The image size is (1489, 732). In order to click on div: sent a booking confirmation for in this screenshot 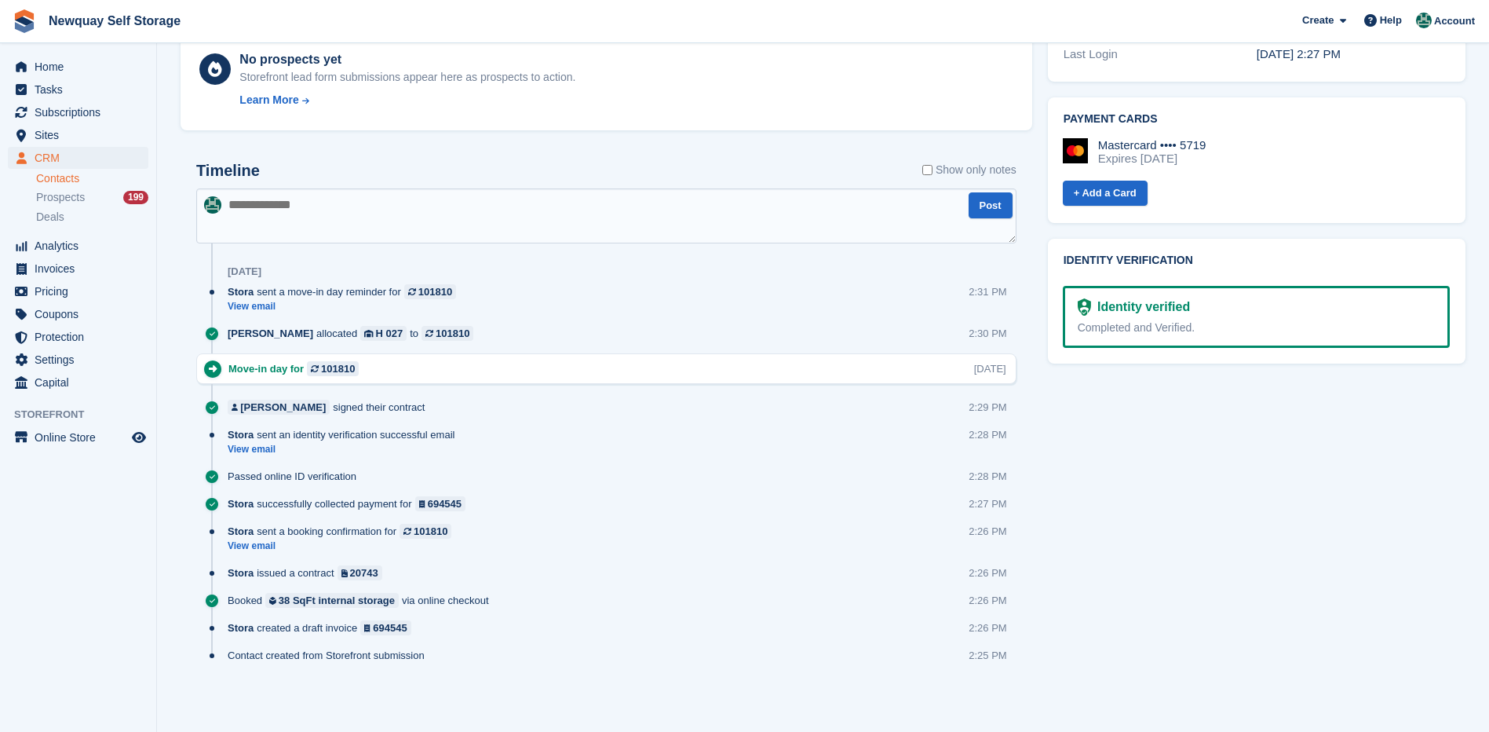, I will do `click(343, 531)`.